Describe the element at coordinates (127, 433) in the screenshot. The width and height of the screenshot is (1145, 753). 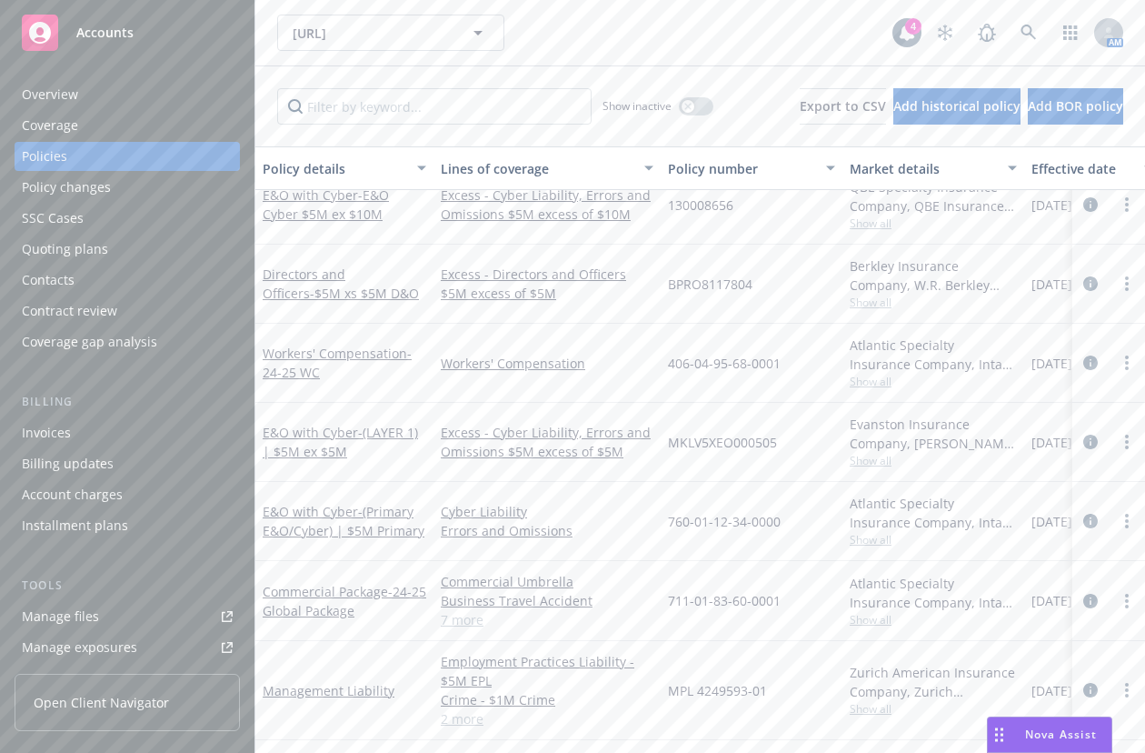
I see `a: Invoices` at that location.